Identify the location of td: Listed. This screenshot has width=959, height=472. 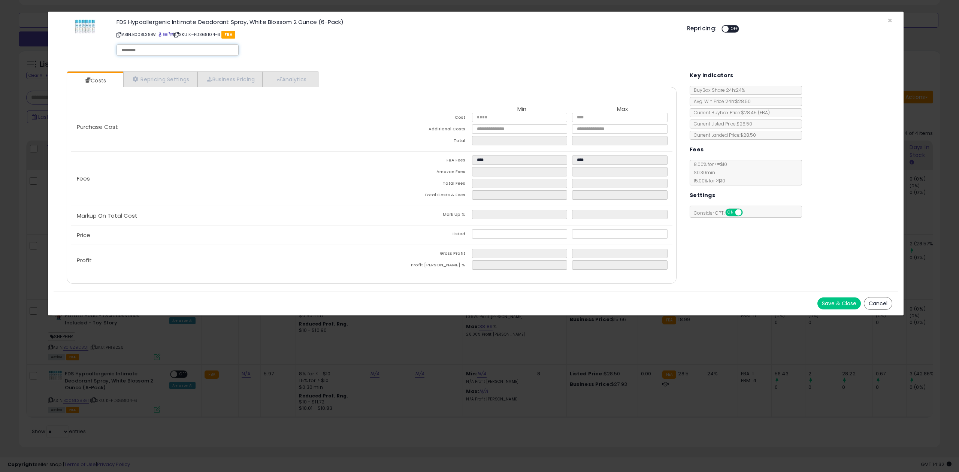
(422, 235).